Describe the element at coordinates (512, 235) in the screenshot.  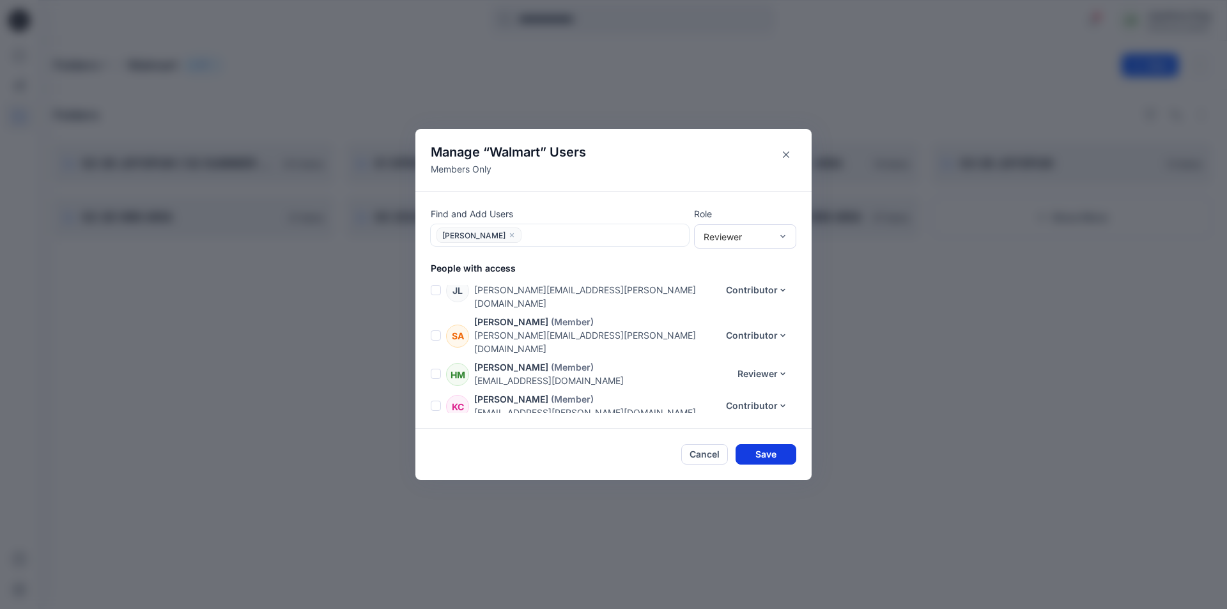
I see `button: close` at that location.